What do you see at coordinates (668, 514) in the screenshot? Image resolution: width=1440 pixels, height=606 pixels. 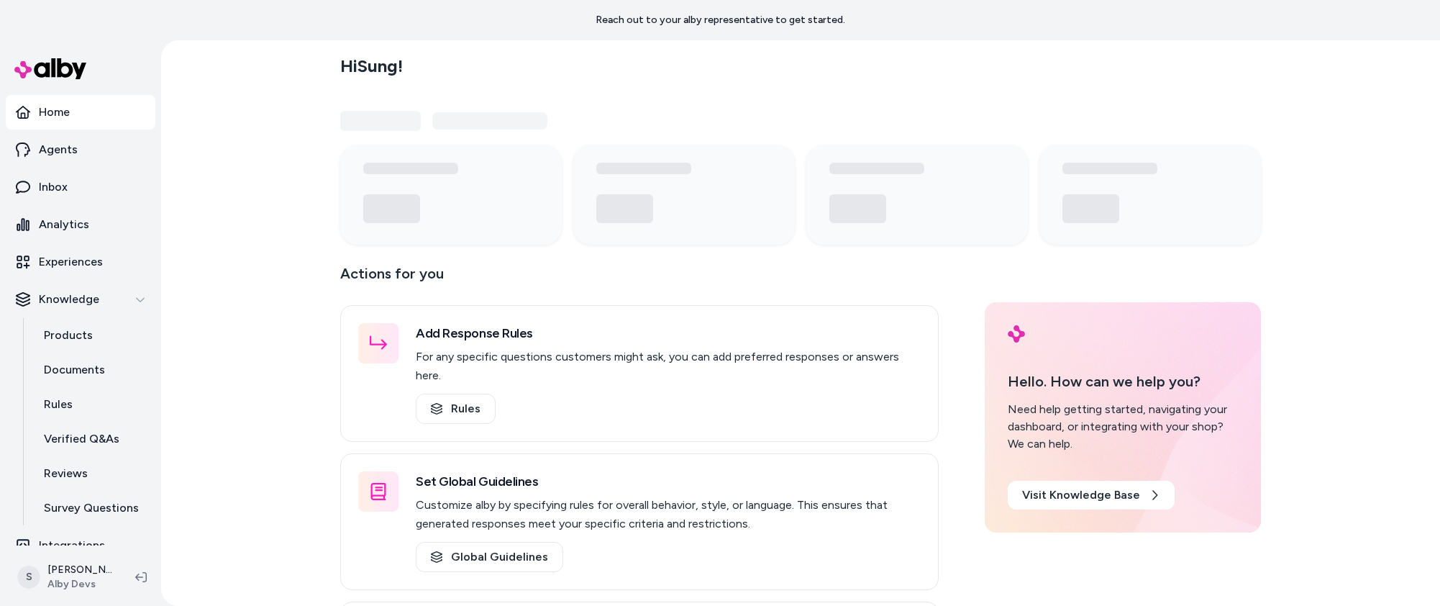 I see `p: Customize alby by specifying rules for overall behavior, style, or language. This ensures that ge...` at bounding box center [668, 514].